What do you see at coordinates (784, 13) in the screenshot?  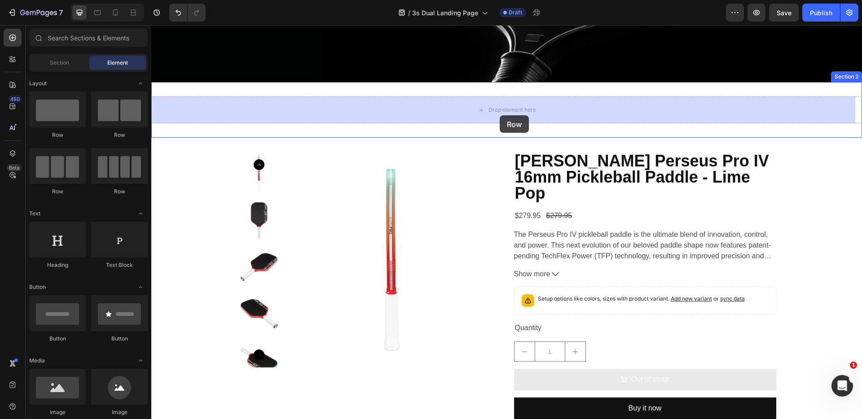 I see `span: Save` at bounding box center [784, 13].